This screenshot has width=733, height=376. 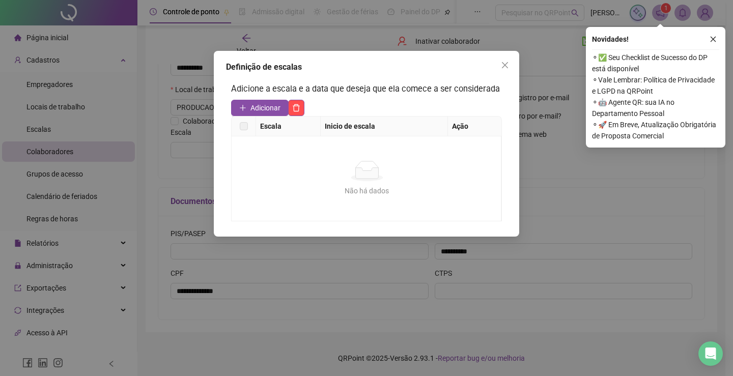 What do you see at coordinates (505, 65) in the screenshot?
I see `button: Close` at bounding box center [505, 65].